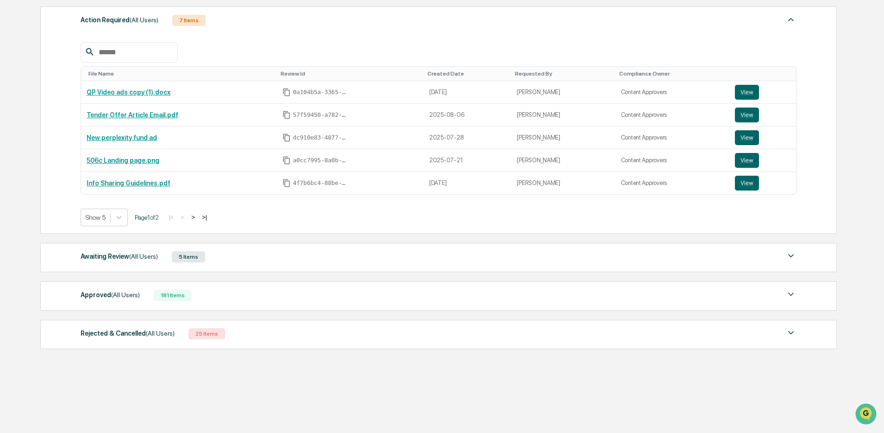 The width and height of the screenshot is (884, 433). I want to click on div: 5 Items, so click(189, 257).